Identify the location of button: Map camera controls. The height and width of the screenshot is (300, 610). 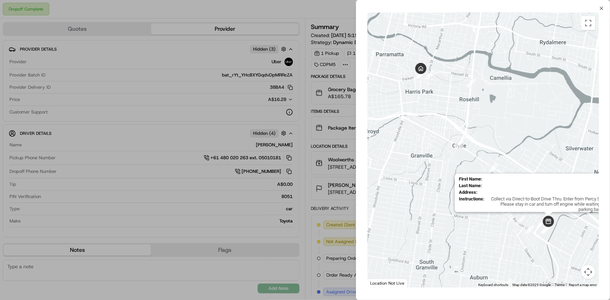
(589, 272).